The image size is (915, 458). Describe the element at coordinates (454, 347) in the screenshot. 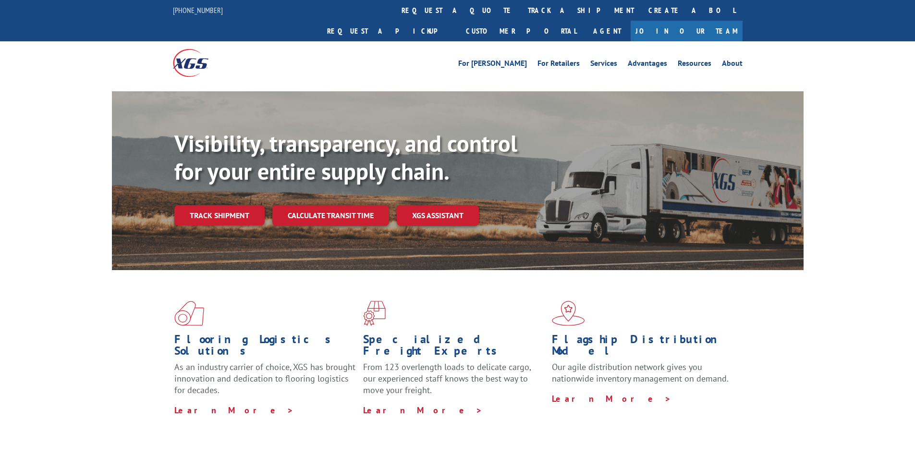

I see `h1: Specialized Freight Experts` at that location.